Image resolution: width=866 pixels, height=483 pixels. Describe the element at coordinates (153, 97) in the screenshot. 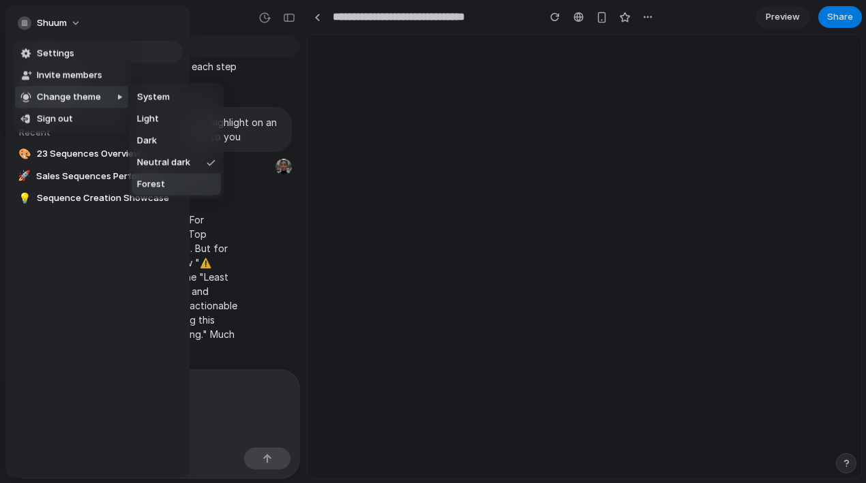

I see `span: System` at that location.